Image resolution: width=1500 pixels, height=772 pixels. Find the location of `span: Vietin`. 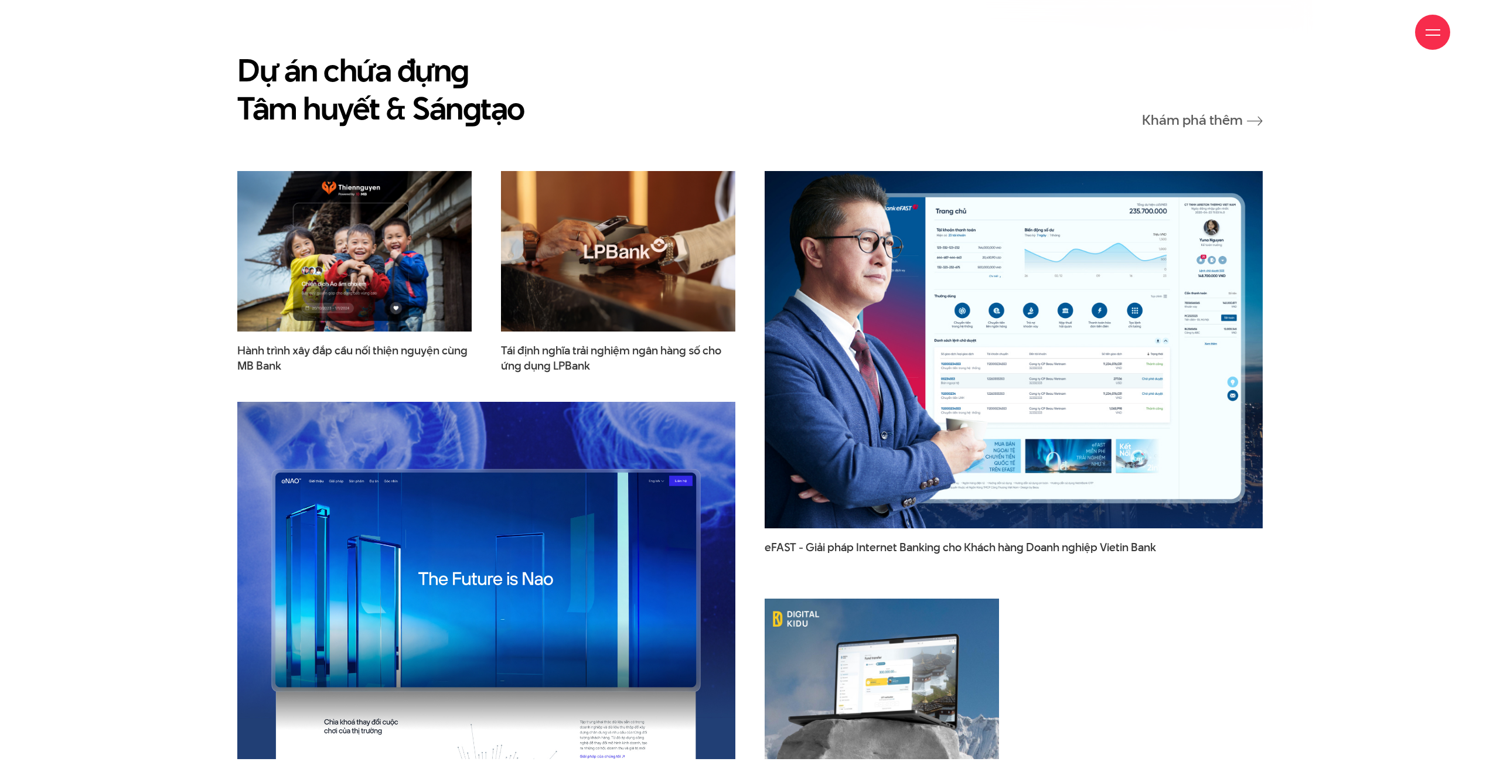

span: Vietin is located at coordinates (1114, 547).